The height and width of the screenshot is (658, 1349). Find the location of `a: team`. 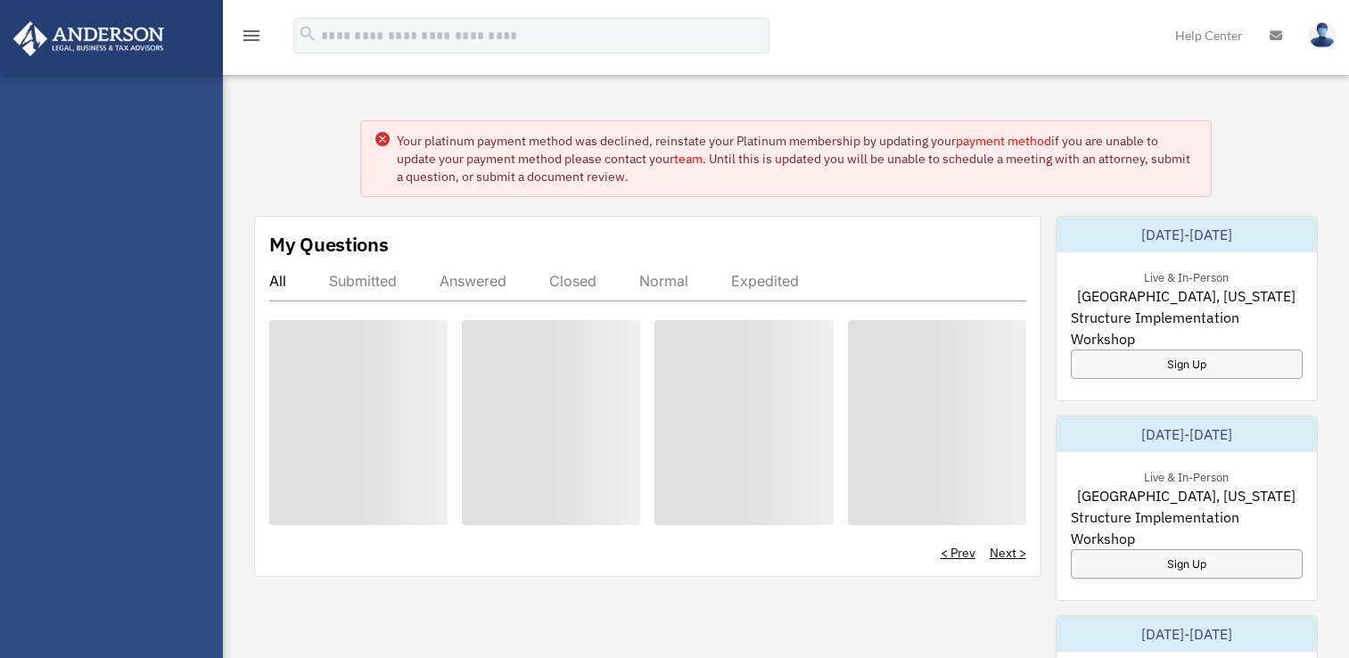

a: team is located at coordinates (688, 159).